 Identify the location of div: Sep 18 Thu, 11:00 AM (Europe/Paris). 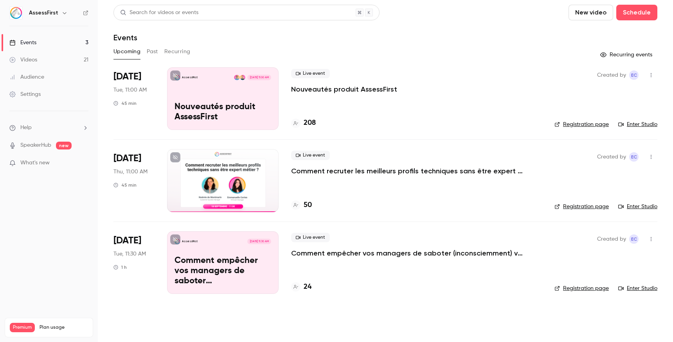
(134, 180).